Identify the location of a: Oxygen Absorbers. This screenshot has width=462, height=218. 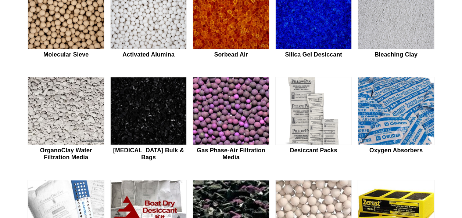
(395, 119).